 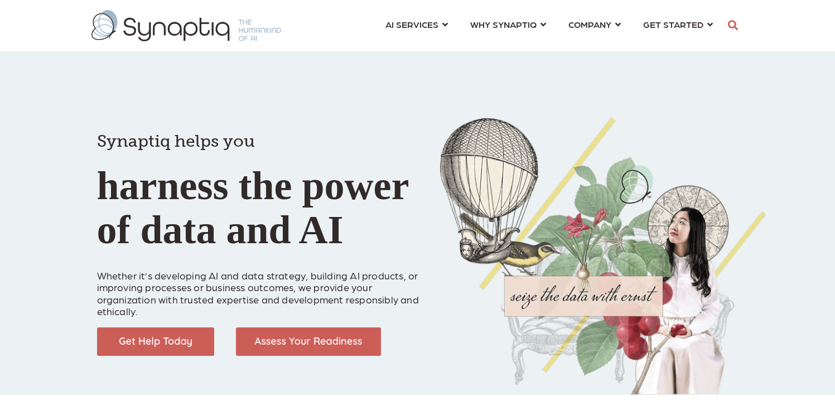 What do you see at coordinates (673, 24) in the screenshot?
I see `span: GET STARTED` at bounding box center [673, 24].